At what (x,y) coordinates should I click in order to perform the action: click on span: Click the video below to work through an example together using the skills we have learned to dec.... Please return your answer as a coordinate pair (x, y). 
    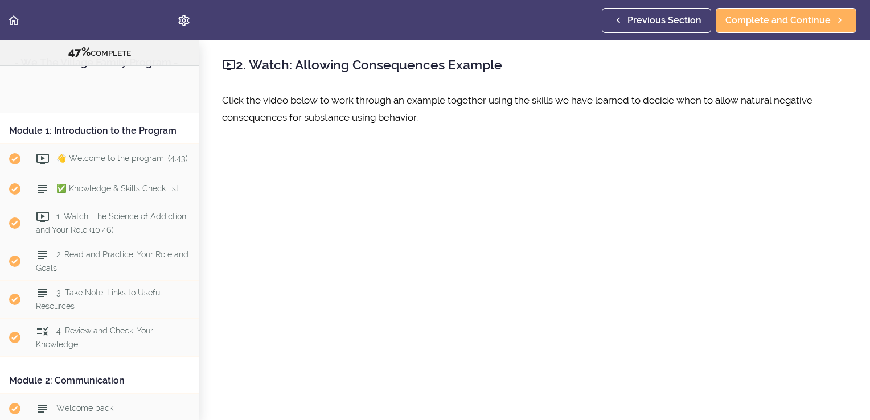
    Looking at the image, I should click on (517, 109).